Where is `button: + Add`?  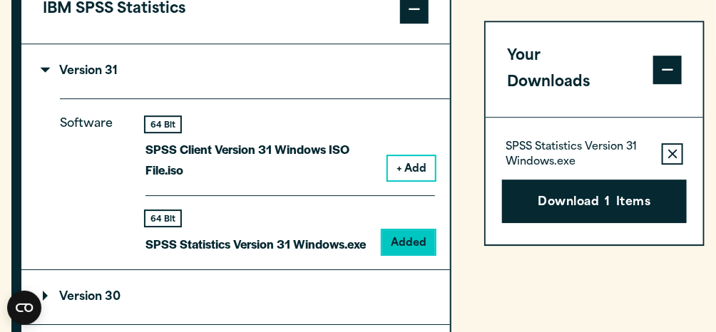
button: + Add is located at coordinates (412, 168).